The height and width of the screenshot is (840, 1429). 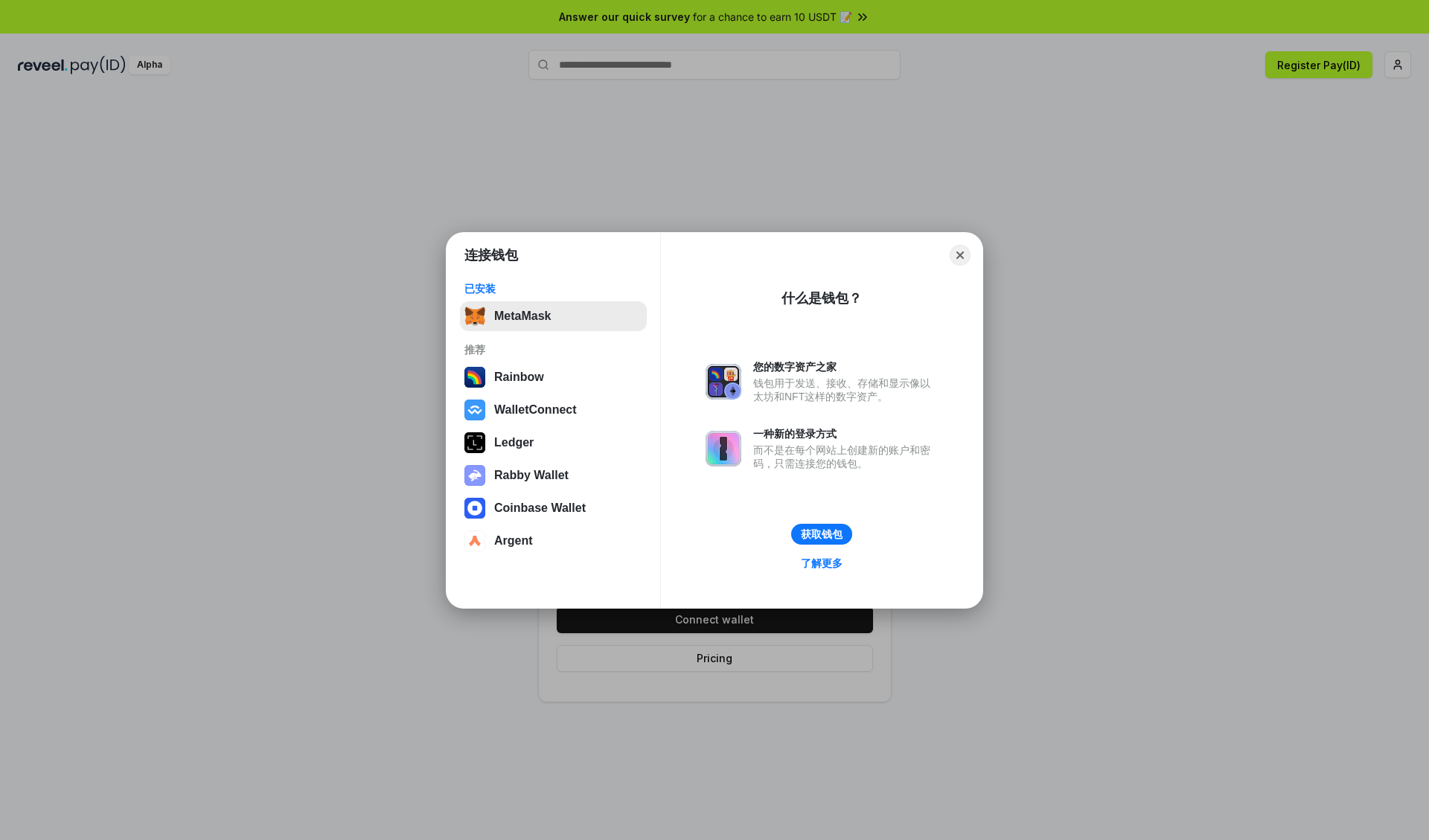 I want to click on button: 获取钱包, so click(x=822, y=534).